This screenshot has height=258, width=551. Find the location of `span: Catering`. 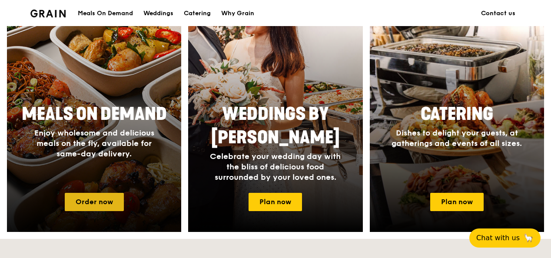

span: Catering is located at coordinates (456, 114).